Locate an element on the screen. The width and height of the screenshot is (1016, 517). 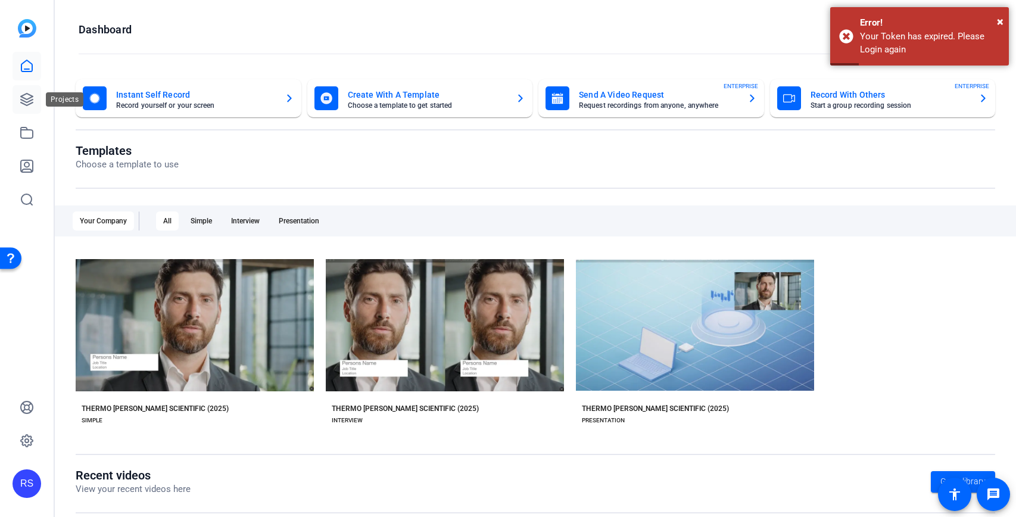
div: Interview is located at coordinates (245, 221).